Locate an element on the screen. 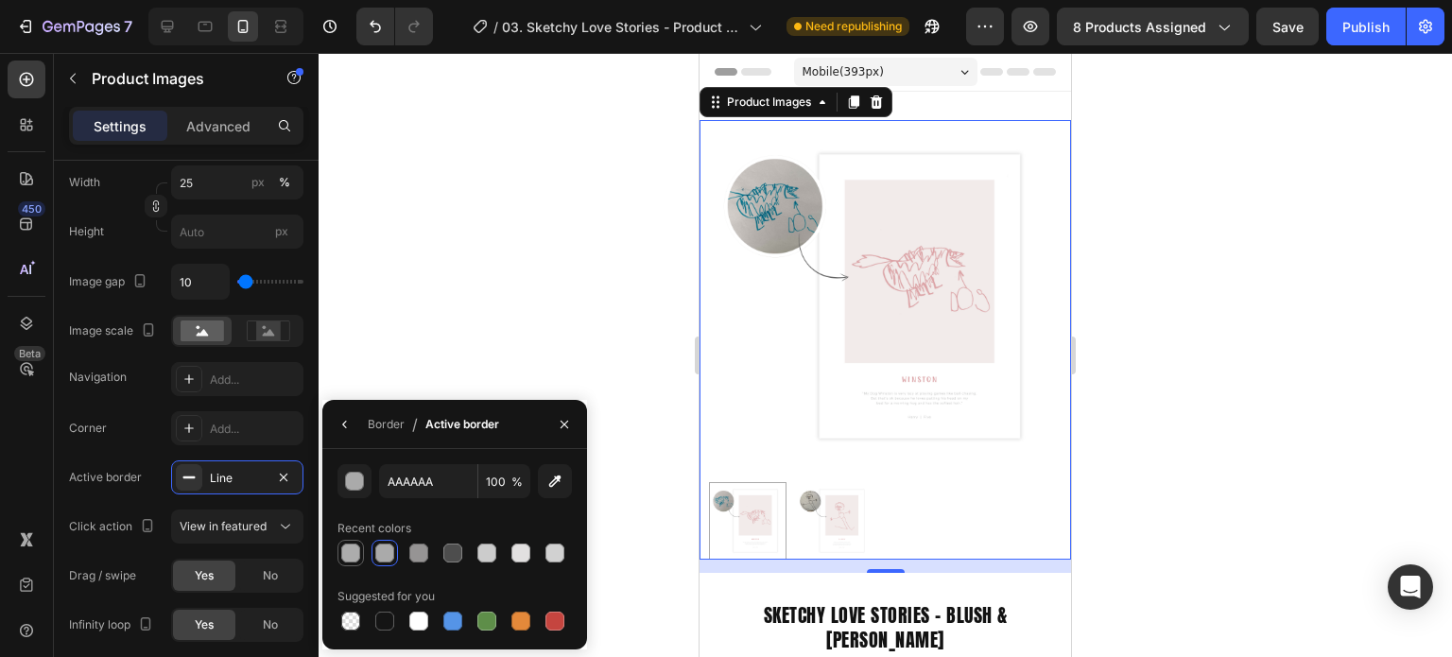 This screenshot has width=1452, height=657. span: Mobile ( 393 px) is located at coordinates (144, 19).